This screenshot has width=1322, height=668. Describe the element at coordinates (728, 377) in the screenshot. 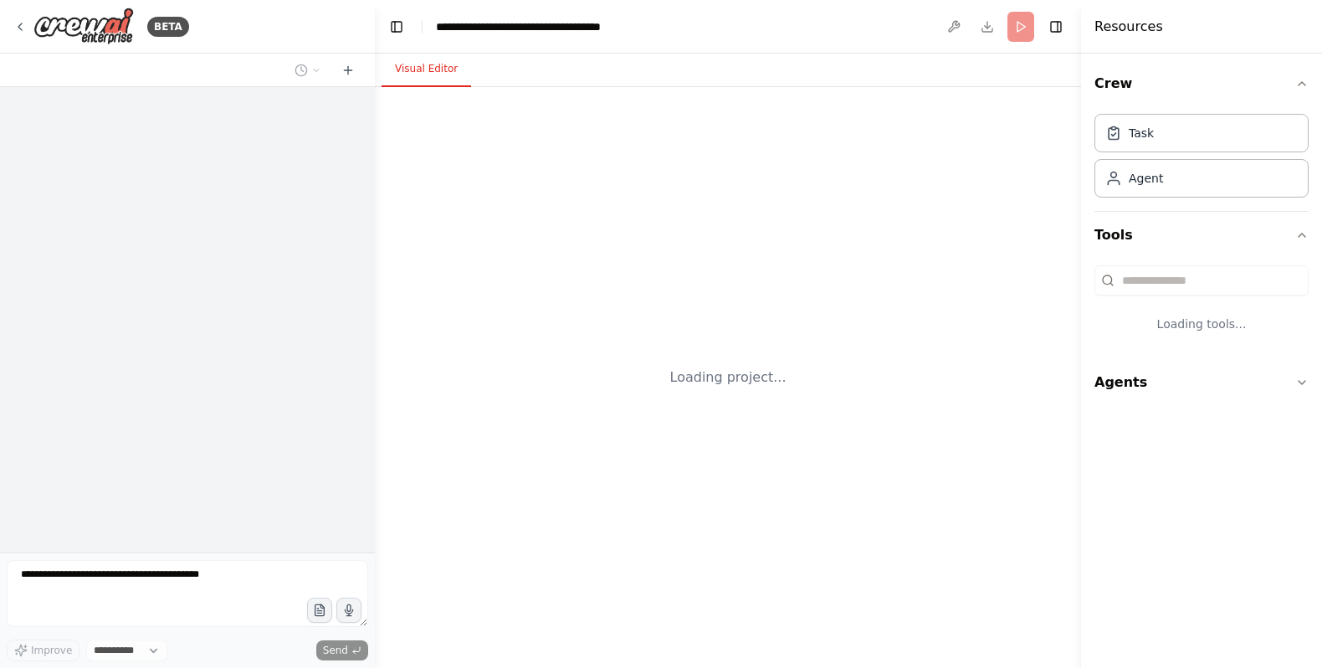

I see `div: Loading project...` at that location.